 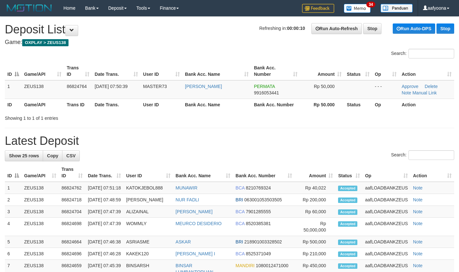 I want to click on span: 34, so click(x=371, y=5).